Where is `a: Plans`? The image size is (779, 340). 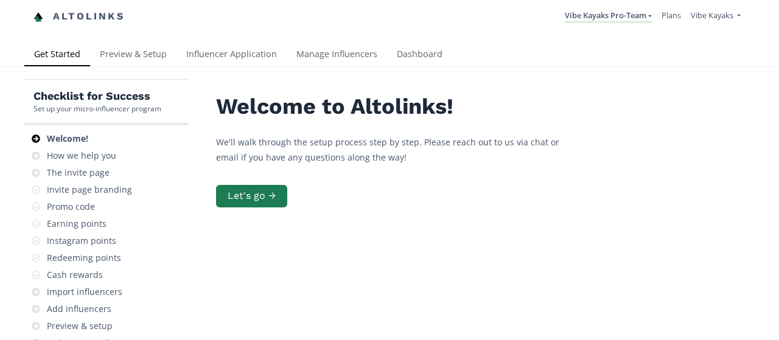
a: Plans is located at coordinates (671, 15).